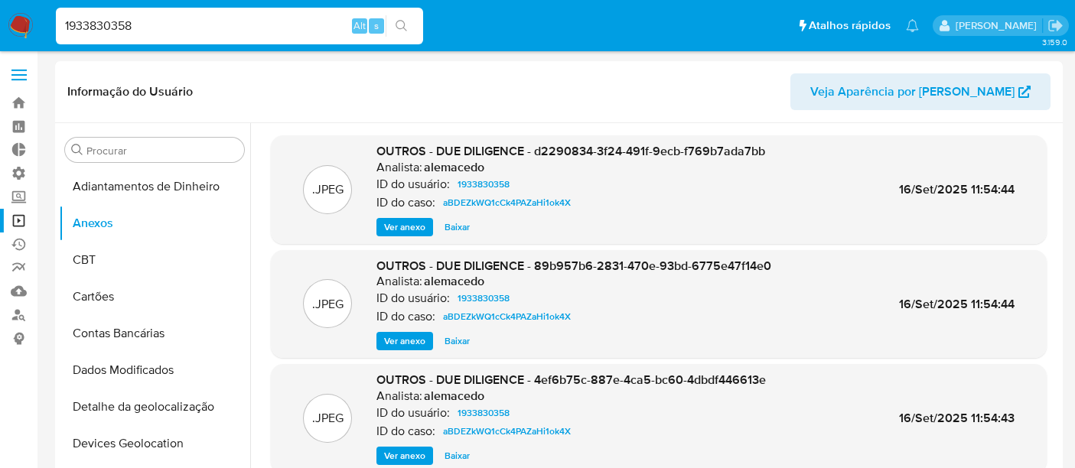  Describe the element at coordinates (130, 92) in the screenshot. I see `h1: Informação do Usuário` at that location.